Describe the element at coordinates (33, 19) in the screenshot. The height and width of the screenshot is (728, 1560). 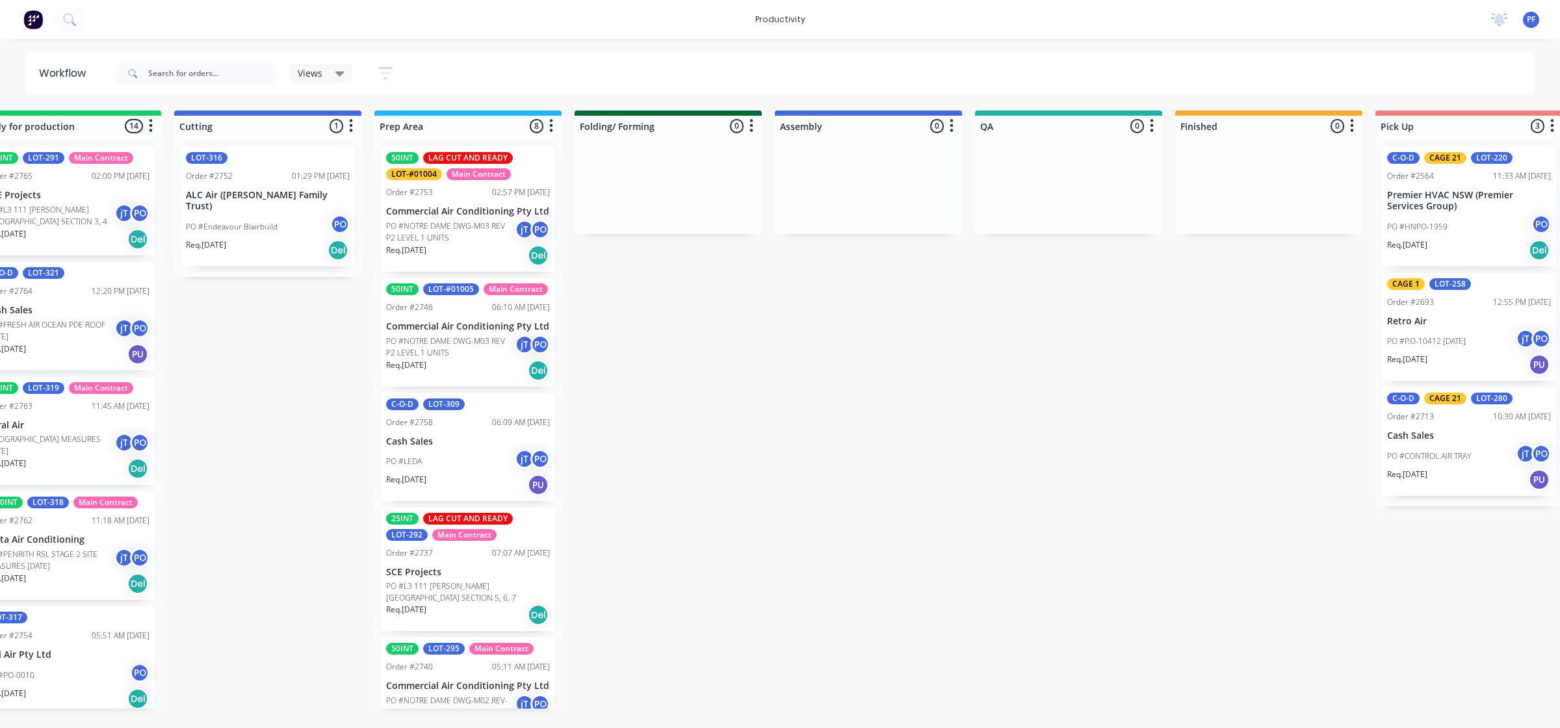
I see `img: Factory` at that location.